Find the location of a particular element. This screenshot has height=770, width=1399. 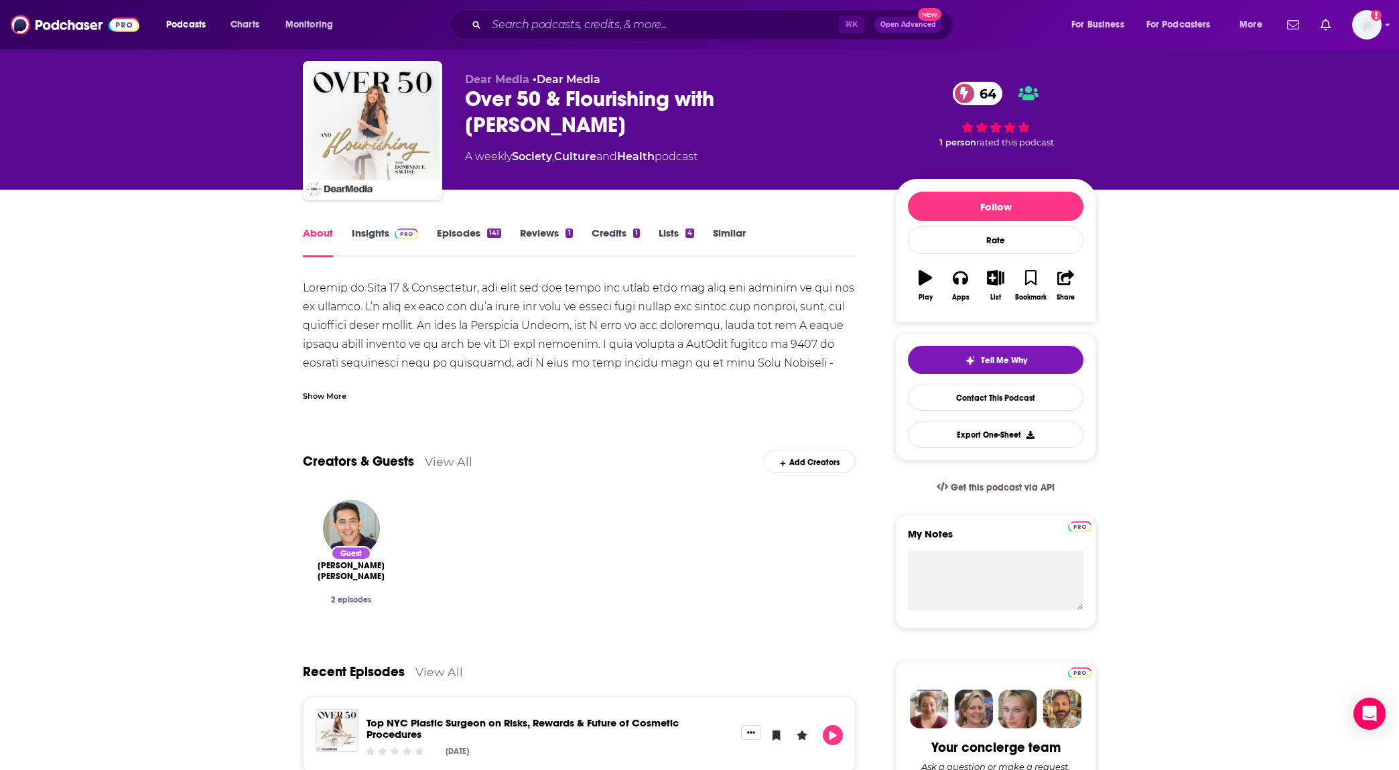

a: Reviews1 is located at coordinates (546, 242).